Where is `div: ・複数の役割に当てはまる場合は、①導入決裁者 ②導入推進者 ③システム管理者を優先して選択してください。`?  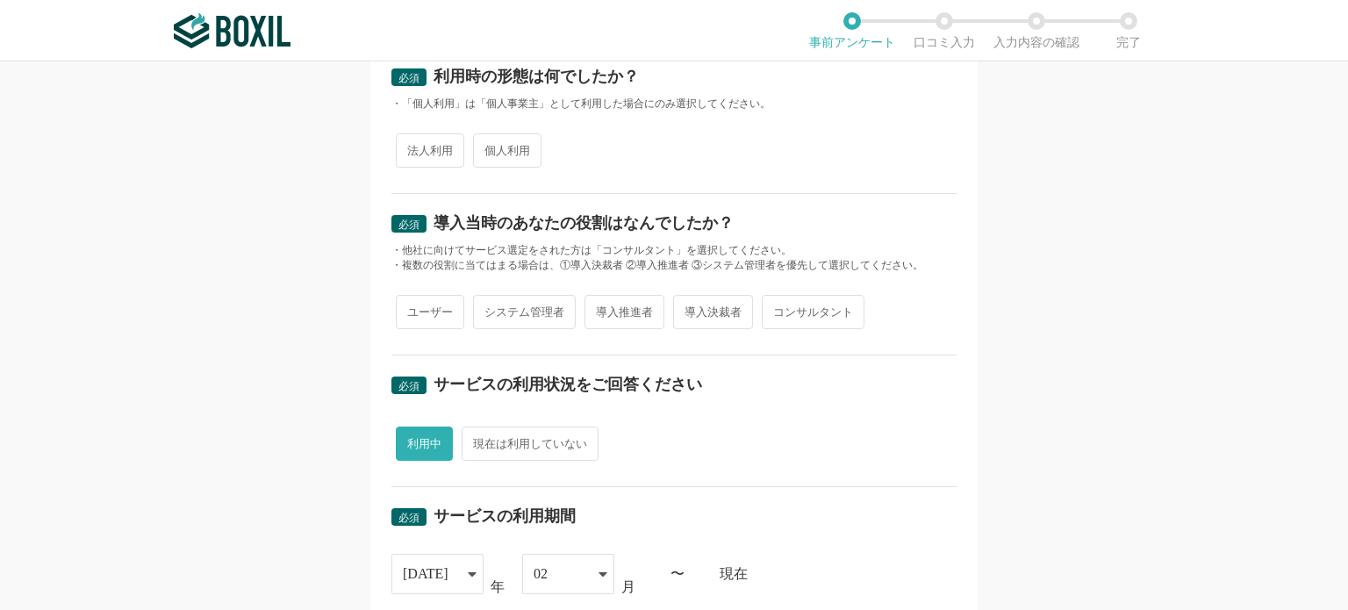
div: ・複数の役割に当てはまる場合は、①導入決裁者 ②導入推進者 ③システム管理者を優先して選択してください。 is located at coordinates (674, 265).